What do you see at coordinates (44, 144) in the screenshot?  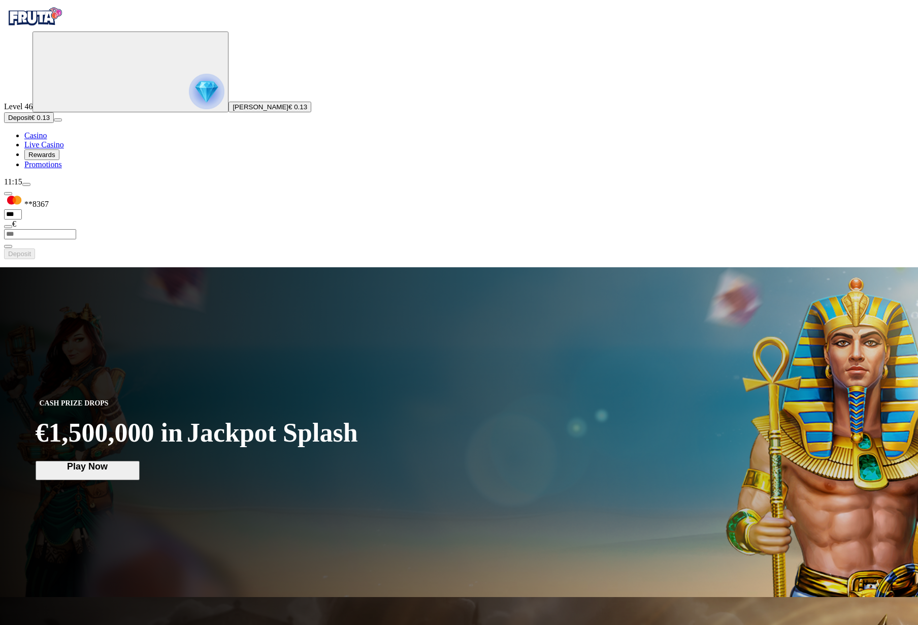 I see `a: poker-chip iconLive Casino` at bounding box center [44, 144].